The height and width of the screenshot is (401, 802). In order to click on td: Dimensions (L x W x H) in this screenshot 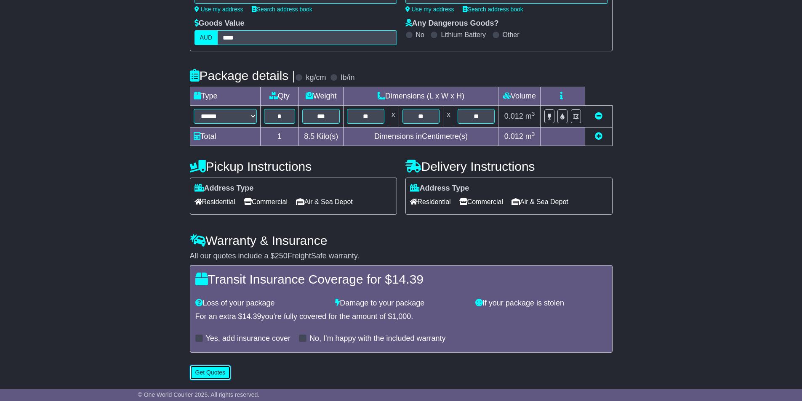, I will do `click(421, 96)`.